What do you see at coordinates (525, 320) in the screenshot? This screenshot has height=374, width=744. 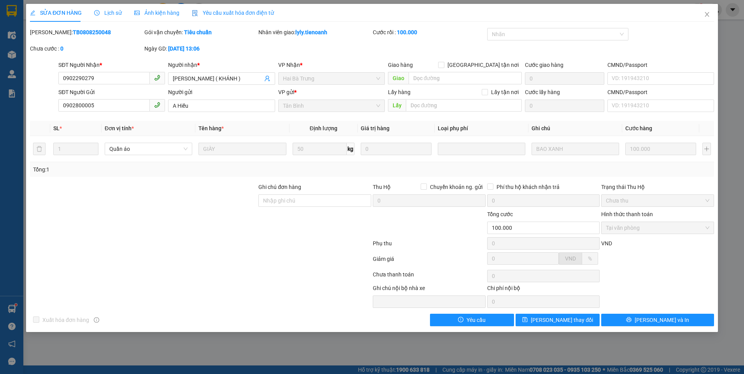 I see `span: save` at bounding box center [525, 320].